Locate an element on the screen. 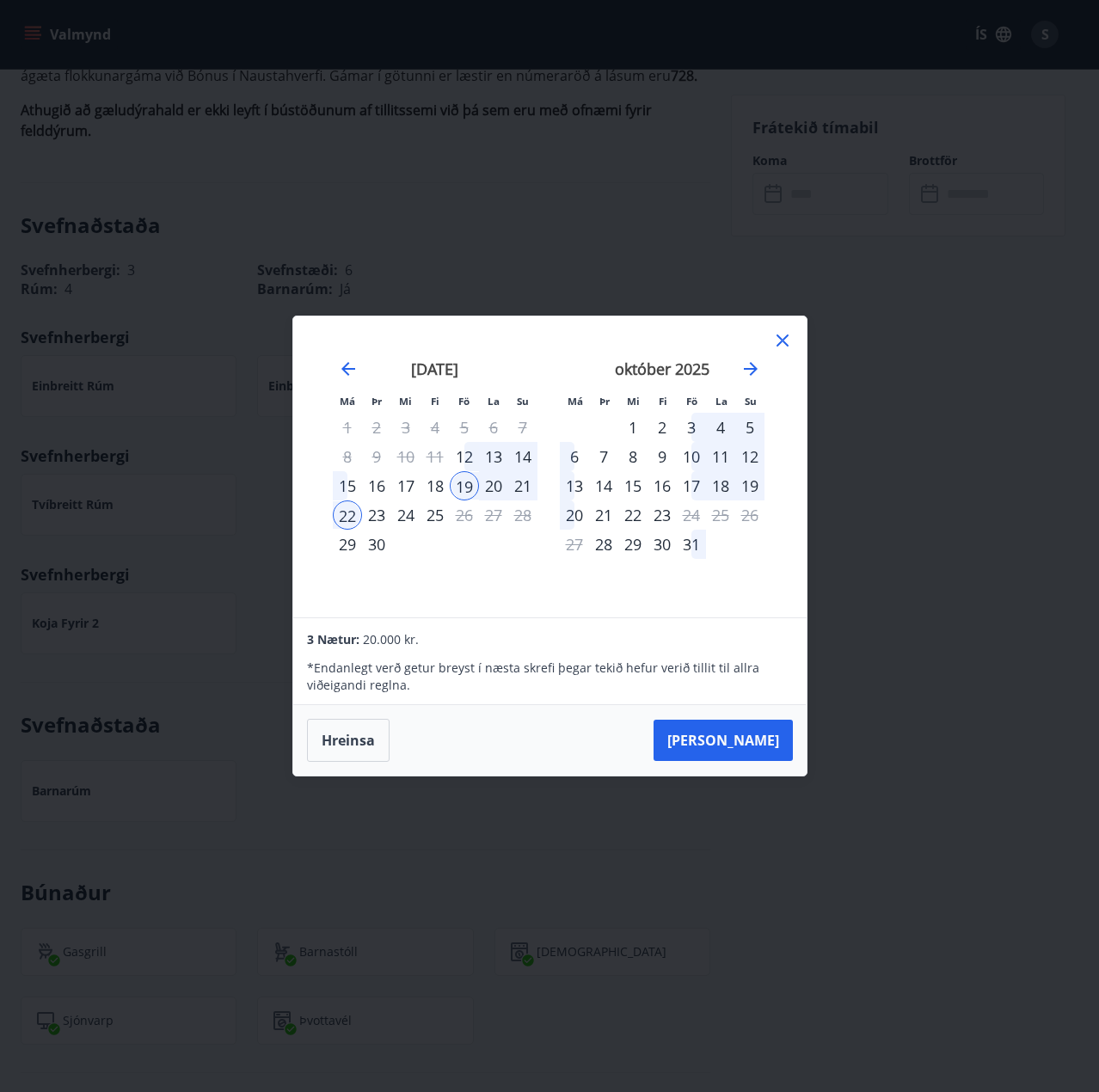 The height and width of the screenshot is (1092, 1099). button: Hreinsa is located at coordinates (348, 740).